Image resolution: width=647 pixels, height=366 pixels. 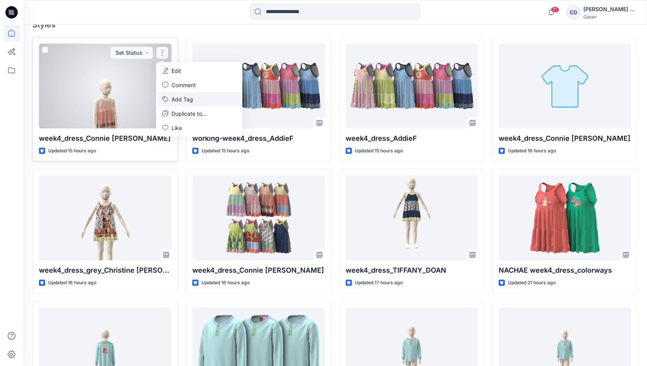 I want to click on p: Comment, so click(x=183, y=85).